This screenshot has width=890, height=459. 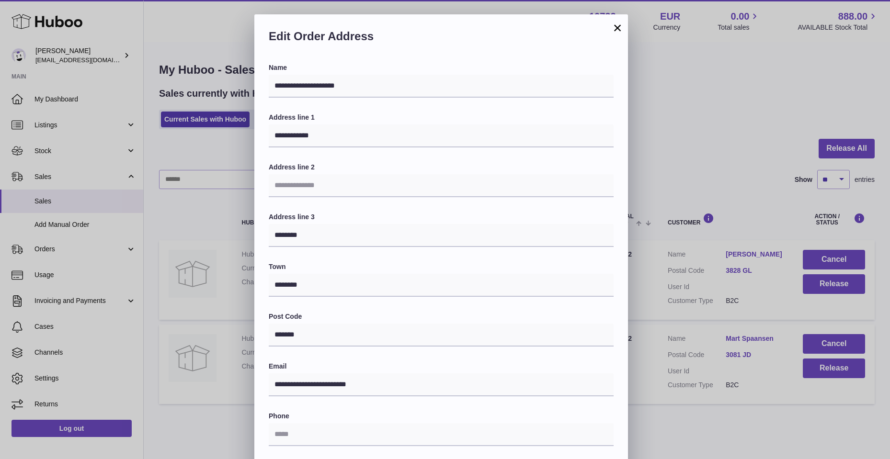 What do you see at coordinates (441, 217) in the screenshot?
I see `label: Address line 3` at bounding box center [441, 217].